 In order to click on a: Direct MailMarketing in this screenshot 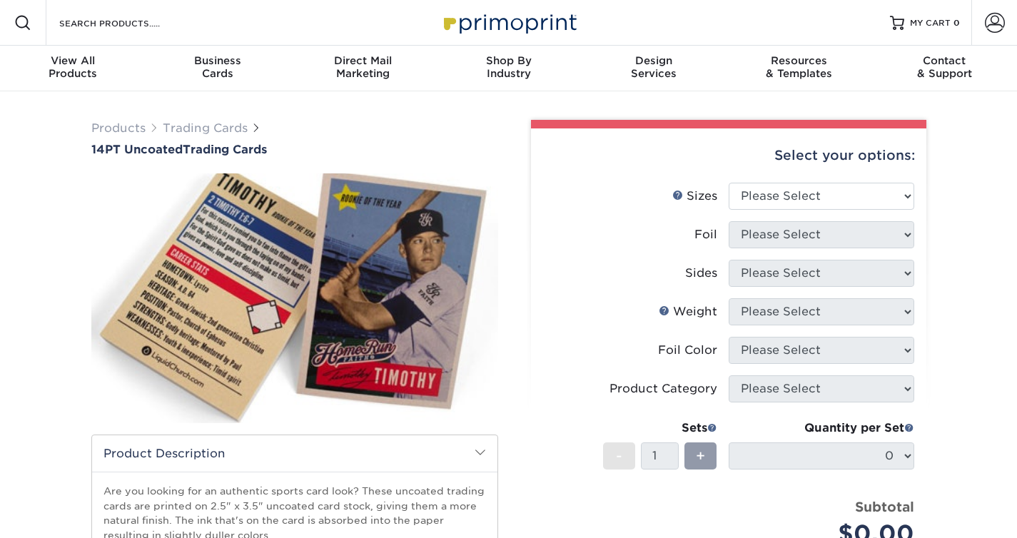, I will do `click(363, 68)`.